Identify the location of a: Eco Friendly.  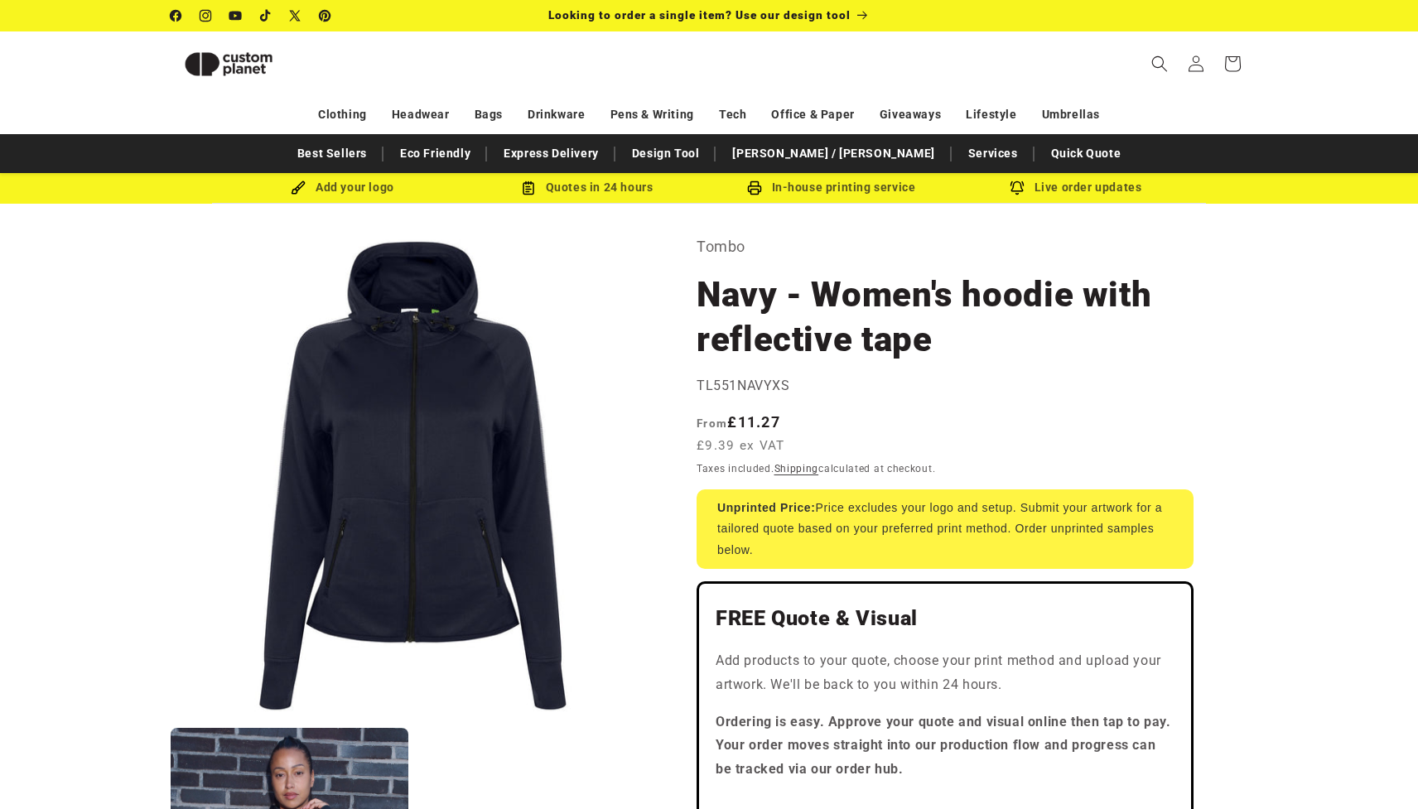
(435, 153).